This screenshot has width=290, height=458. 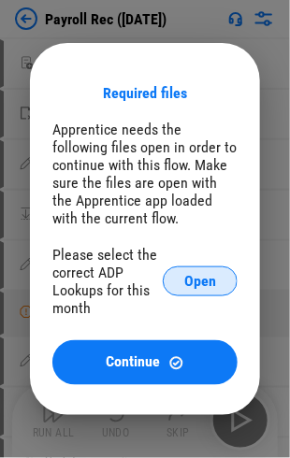 I want to click on span: Continue, so click(x=134, y=362).